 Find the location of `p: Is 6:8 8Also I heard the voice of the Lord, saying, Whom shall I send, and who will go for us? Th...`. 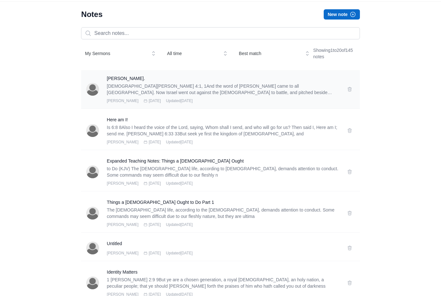

p: Is 6:8 8Also I heard the voice of the Lord, saying, Whom shall I send, and who will go for us? Th... is located at coordinates (223, 131).